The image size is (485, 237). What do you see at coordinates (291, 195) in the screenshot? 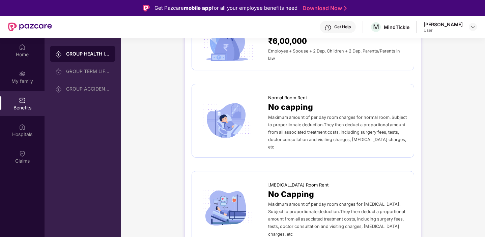
I see `span: No Capping` at bounding box center [291, 195].